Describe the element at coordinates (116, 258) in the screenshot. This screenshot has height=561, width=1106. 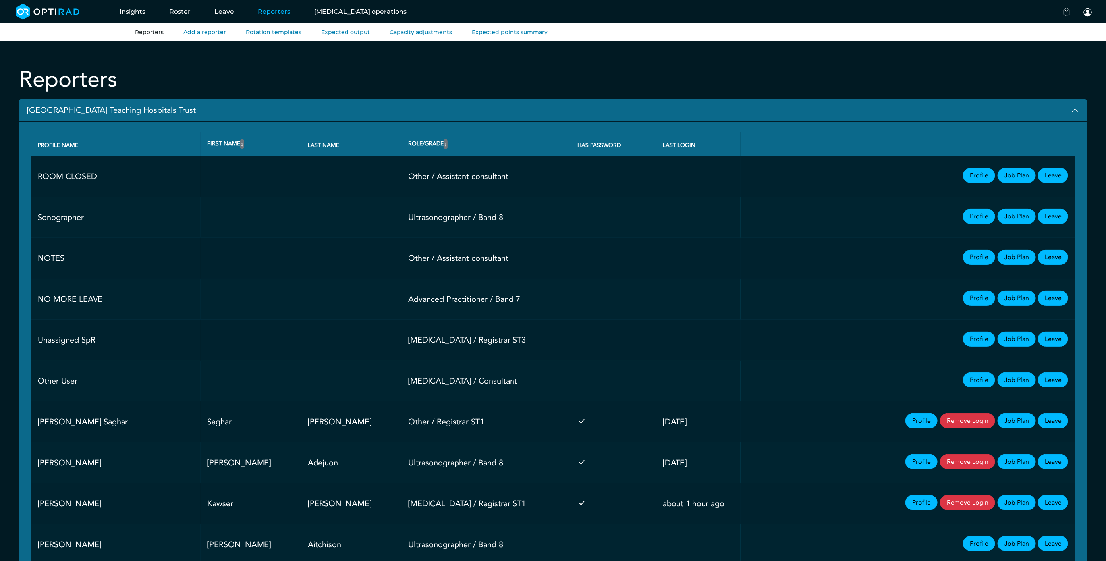
I see `td: NOTES` at that location.